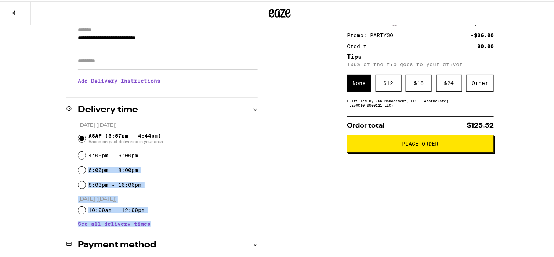  What do you see at coordinates (420, 142) in the screenshot?
I see `span: Place Order` at bounding box center [420, 142].